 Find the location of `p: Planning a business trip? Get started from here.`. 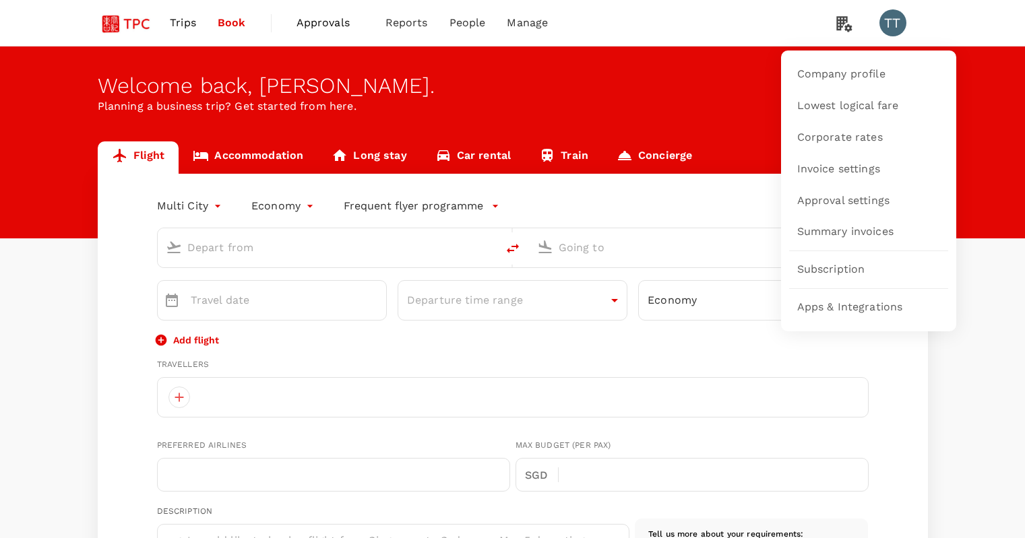

p: Planning a business trip? Get started from here. is located at coordinates (513, 106).